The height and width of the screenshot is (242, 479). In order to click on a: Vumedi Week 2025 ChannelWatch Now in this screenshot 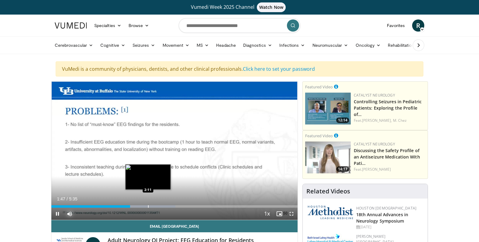, I will do `click(240, 7)`.